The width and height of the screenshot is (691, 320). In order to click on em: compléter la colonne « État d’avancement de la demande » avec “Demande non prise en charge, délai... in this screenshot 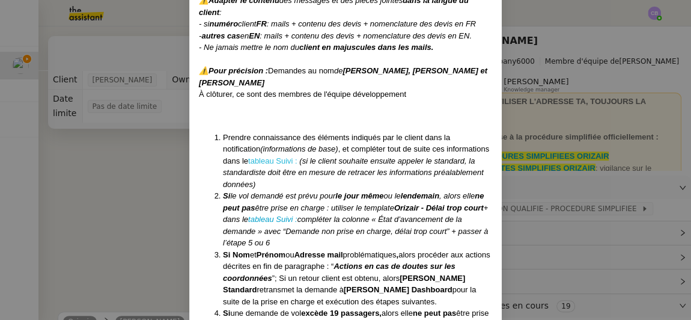, I will do `click(355, 231)`.